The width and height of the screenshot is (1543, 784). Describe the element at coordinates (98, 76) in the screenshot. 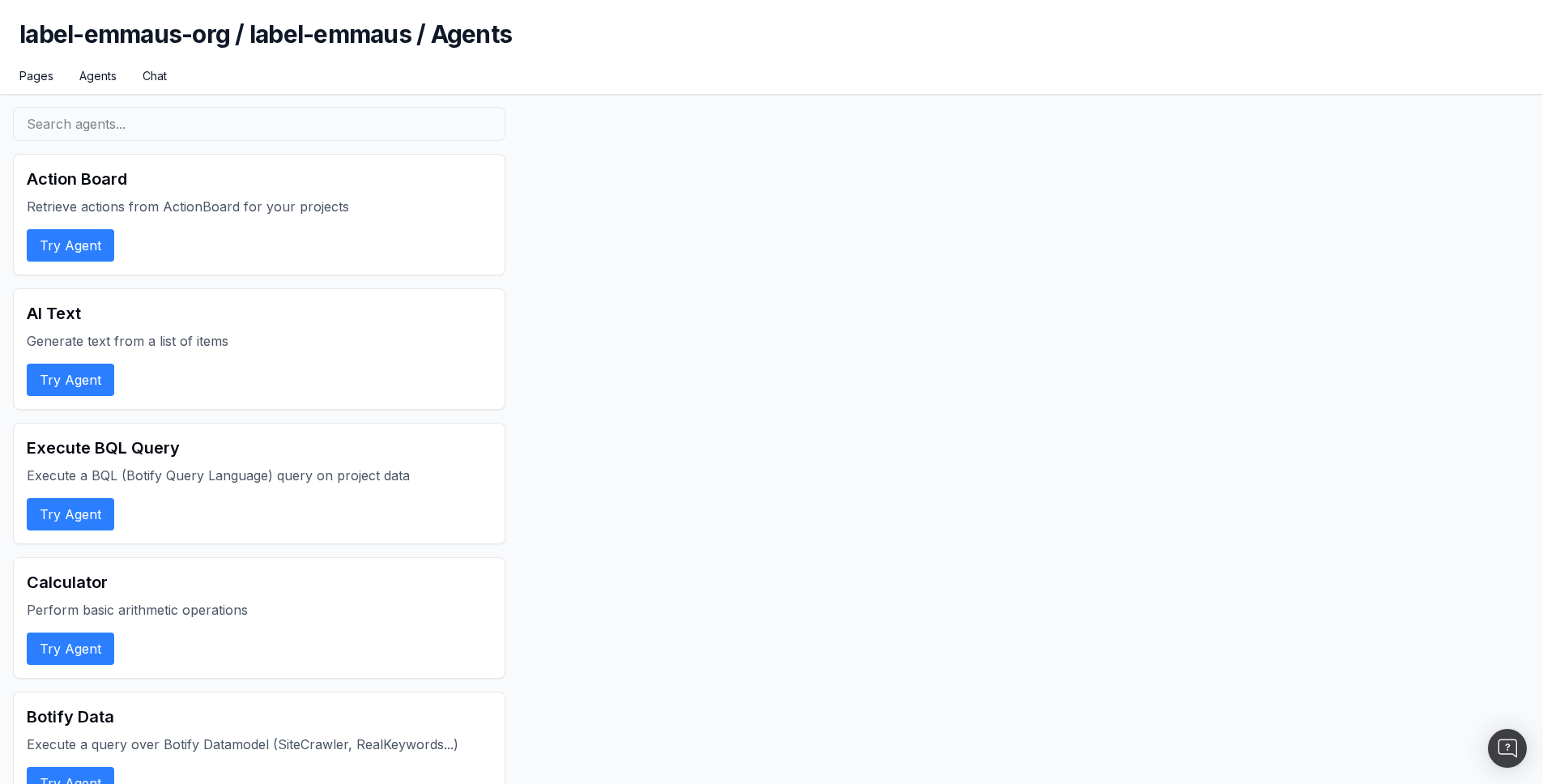

I see `a: Agents` at that location.